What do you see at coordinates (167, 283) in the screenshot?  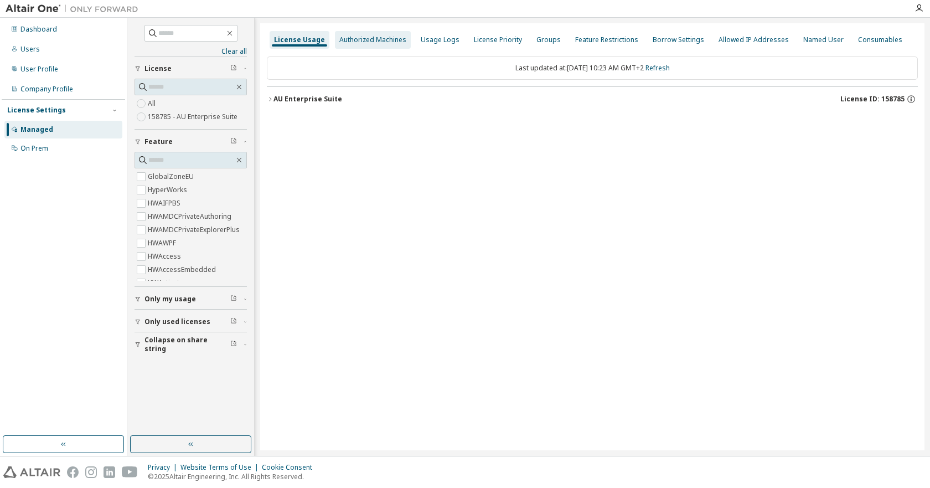 I see `label: HWActivate` at bounding box center [167, 283].